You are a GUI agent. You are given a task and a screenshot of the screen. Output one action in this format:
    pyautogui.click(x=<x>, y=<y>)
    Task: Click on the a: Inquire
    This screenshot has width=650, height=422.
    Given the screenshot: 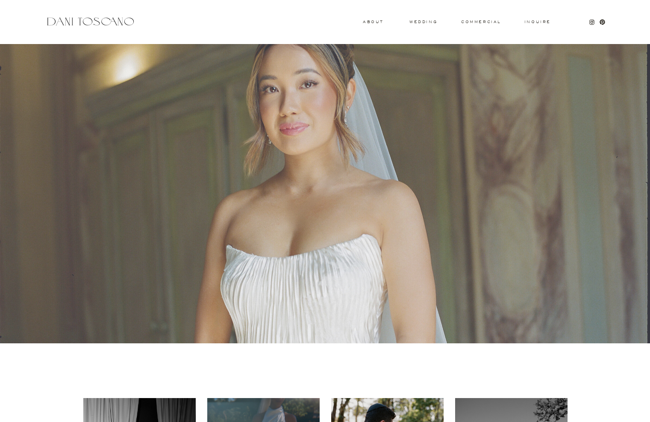 What is the action you would take?
    pyautogui.click(x=538, y=22)
    